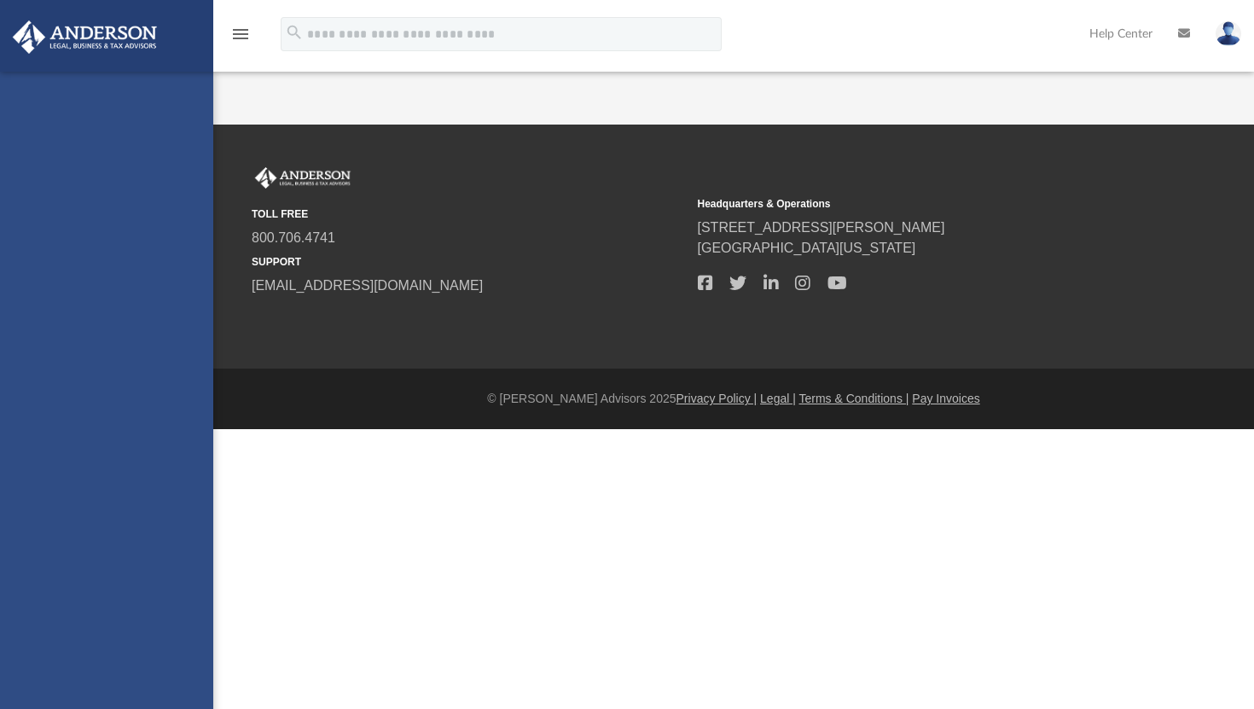  What do you see at coordinates (294, 32) in the screenshot?
I see `i: search` at bounding box center [294, 32].